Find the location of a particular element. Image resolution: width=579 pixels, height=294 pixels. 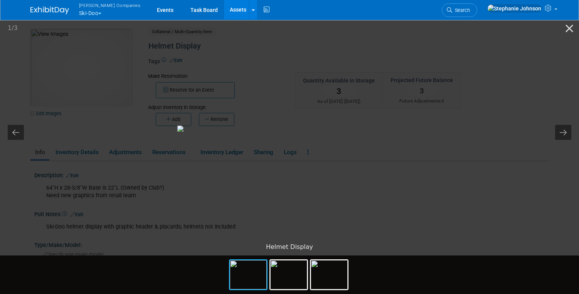

button: Next slide is located at coordinates (564, 132).